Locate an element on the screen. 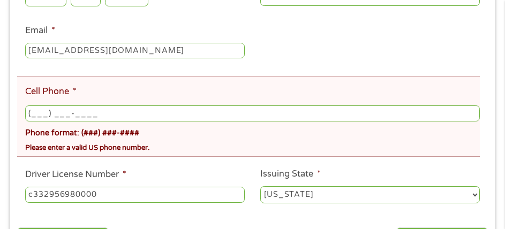 Image resolution: width=505 pixels, height=229 pixels. div: Phone format: (###) ###-#### is located at coordinates (252, 131).